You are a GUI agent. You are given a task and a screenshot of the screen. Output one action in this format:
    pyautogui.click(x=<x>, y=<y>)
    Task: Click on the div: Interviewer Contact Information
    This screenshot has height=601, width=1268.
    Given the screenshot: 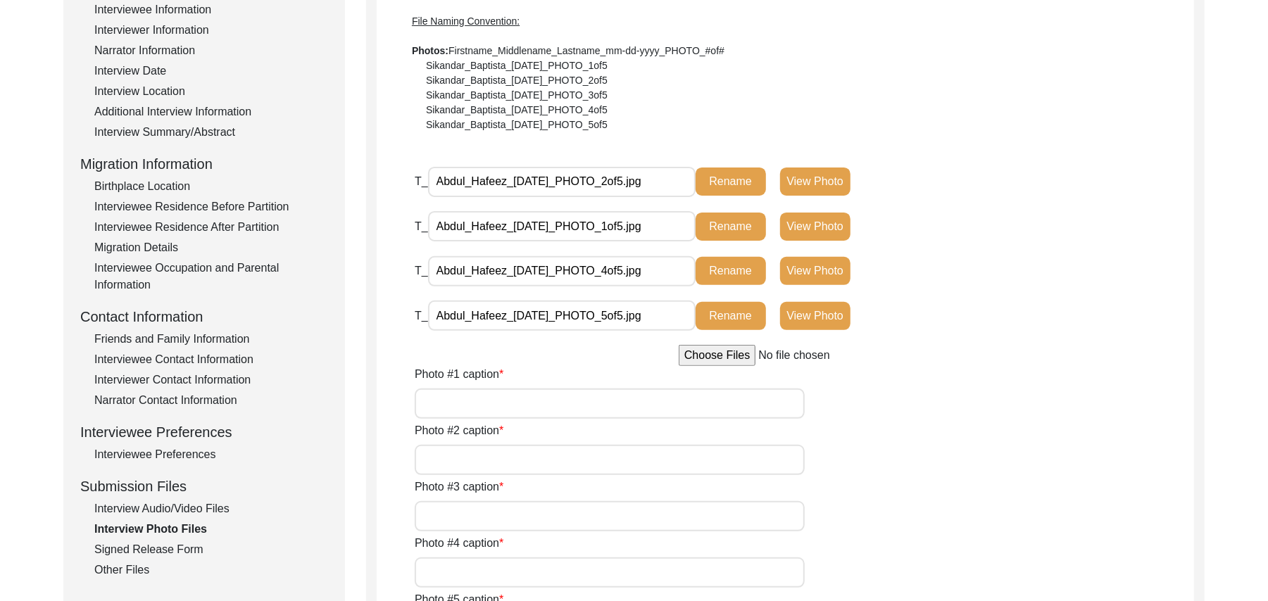 What is the action you would take?
    pyautogui.click(x=211, y=380)
    